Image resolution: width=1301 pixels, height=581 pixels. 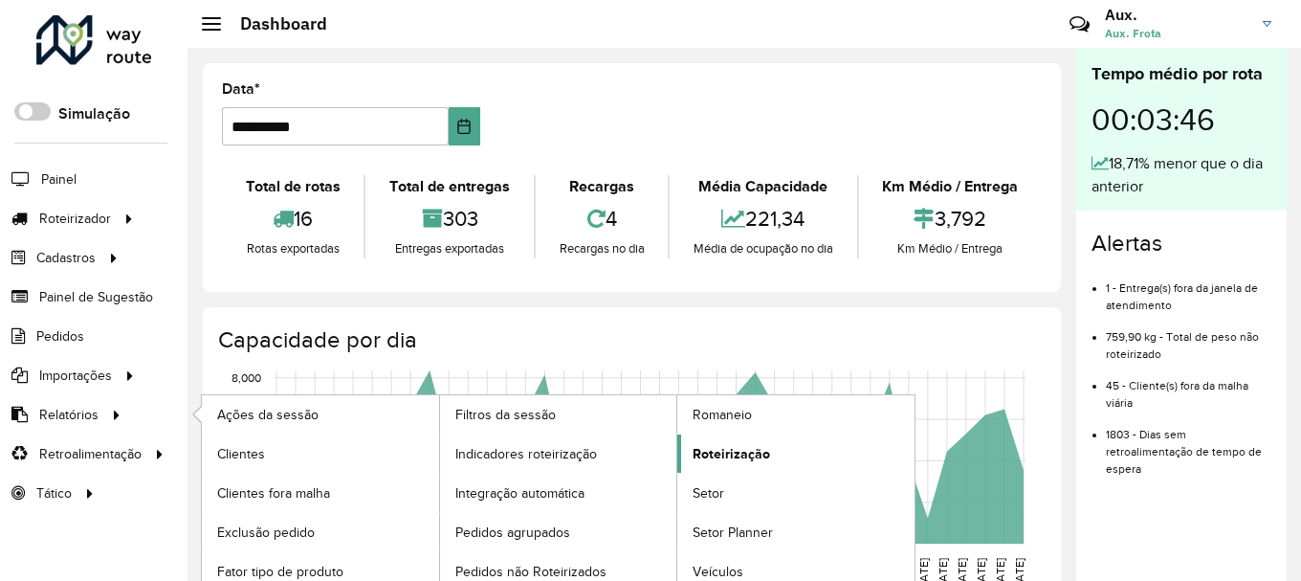 I want to click on li: 759,90 kg - Total de peso não roteirizado, so click(x=1188, y=338).